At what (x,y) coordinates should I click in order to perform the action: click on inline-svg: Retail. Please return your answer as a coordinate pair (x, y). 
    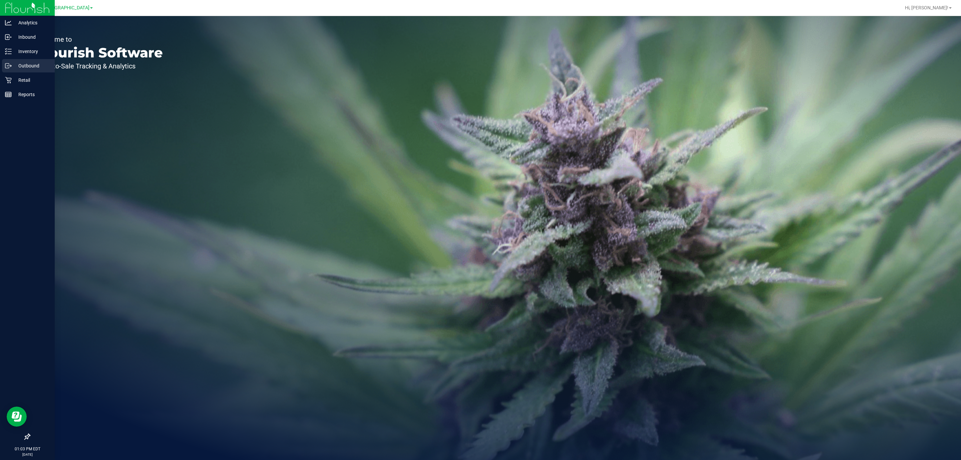
    Looking at the image, I should click on (8, 80).